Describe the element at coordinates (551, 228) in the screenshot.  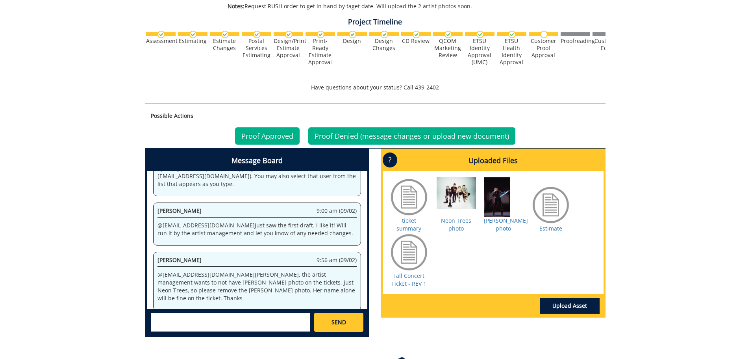
I see `a: Estimate` at that location.